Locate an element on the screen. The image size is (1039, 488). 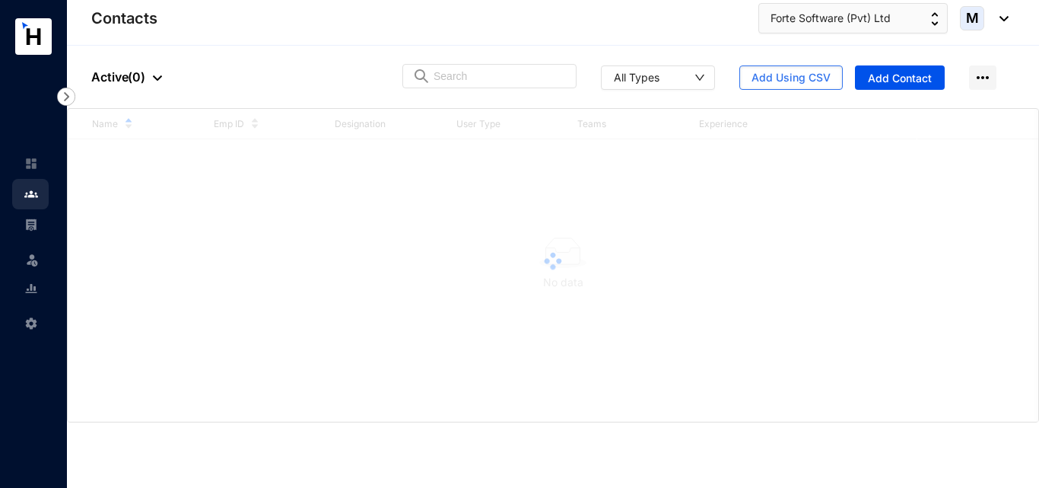
span: Forte Software (Pvt) Ltd is located at coordinates (831, 18).